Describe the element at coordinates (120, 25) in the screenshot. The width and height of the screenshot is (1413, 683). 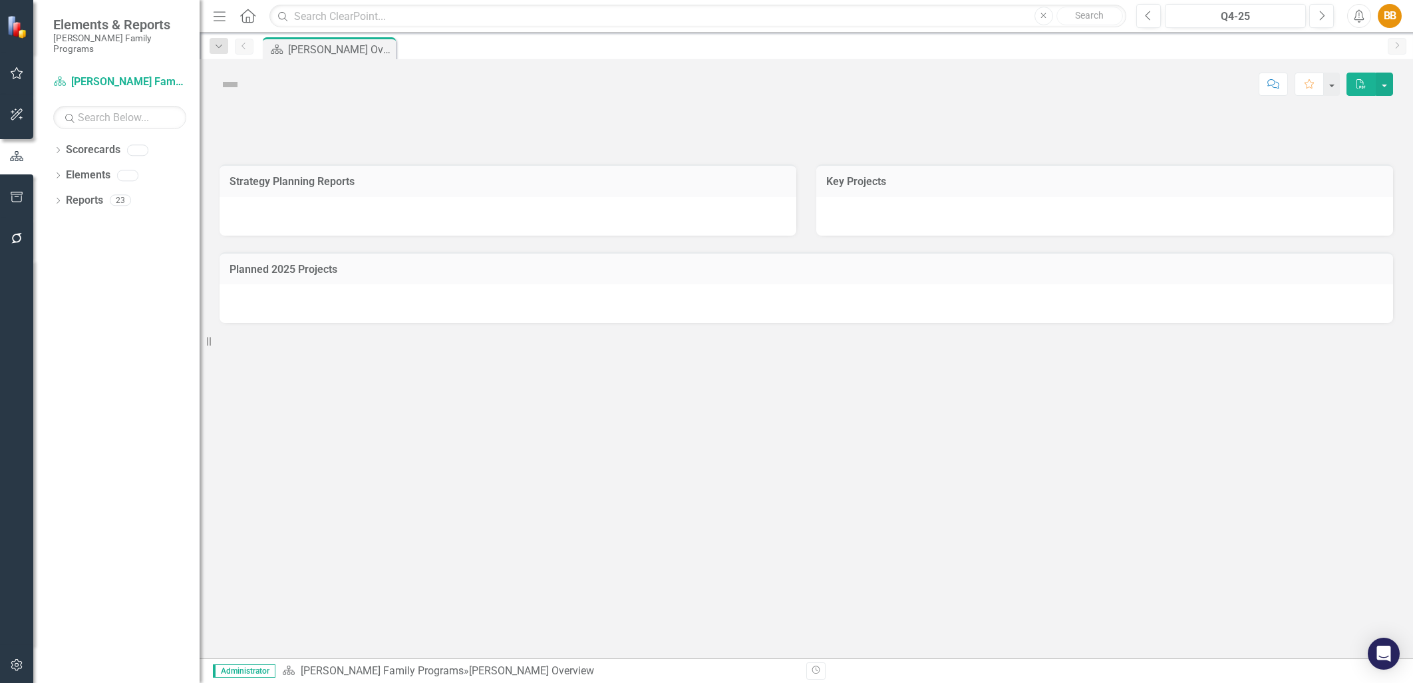
I see `span: Elements & Reports` at that location.